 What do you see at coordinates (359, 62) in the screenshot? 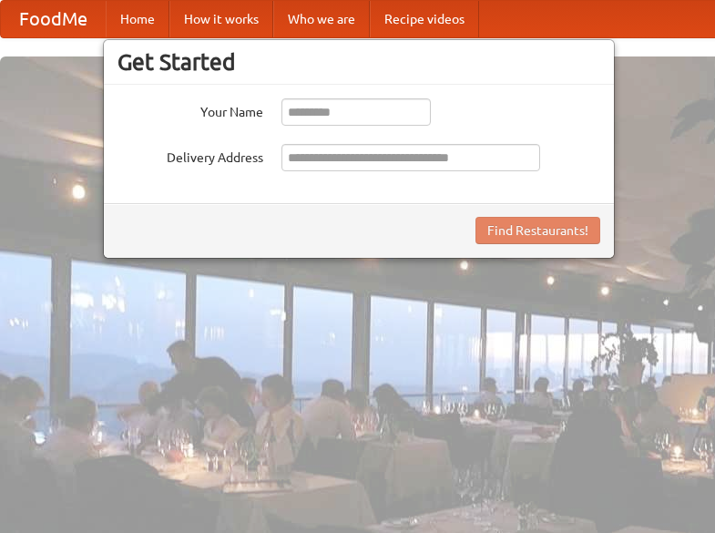
I see `h3: Get Started` at bounding box center [359, 62].